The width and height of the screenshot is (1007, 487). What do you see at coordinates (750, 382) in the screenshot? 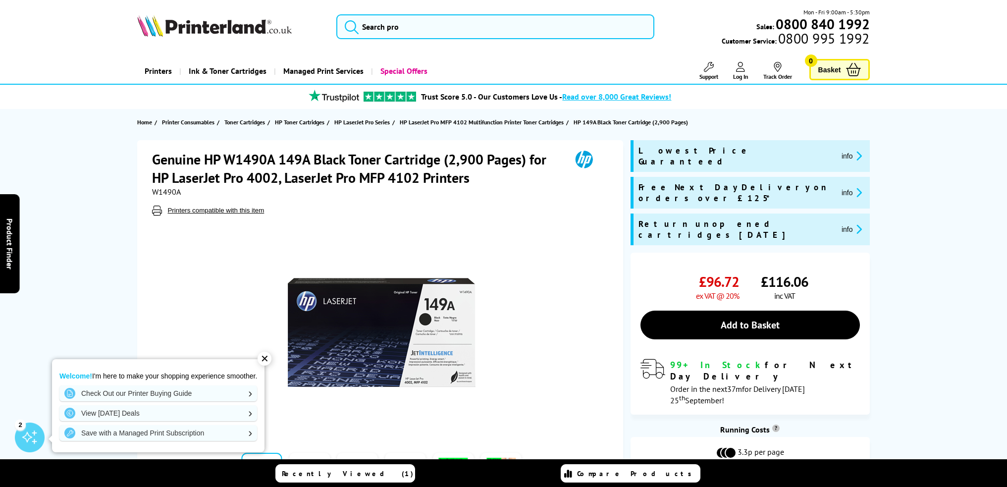
I see `div: modal_delivery` at bounding box center [750, 382].